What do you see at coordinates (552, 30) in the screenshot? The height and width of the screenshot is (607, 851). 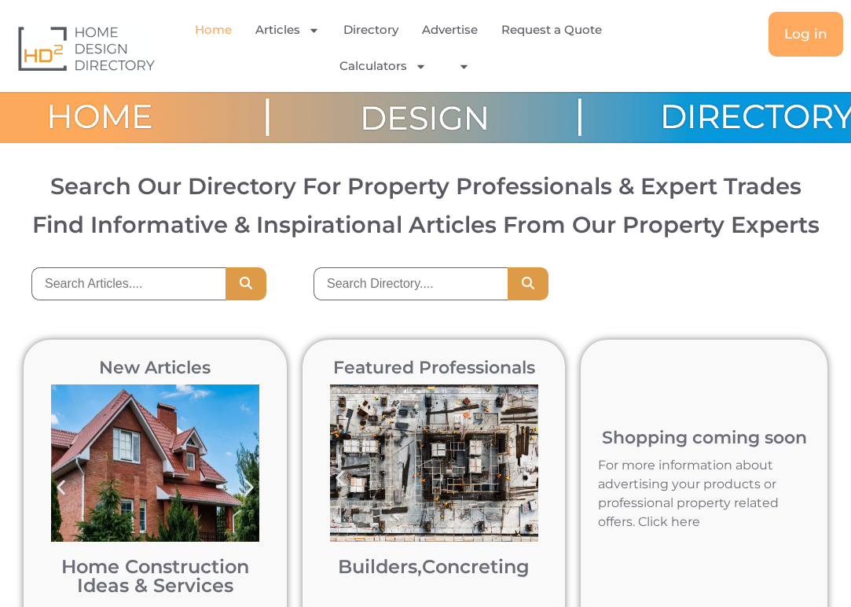 I see `a: Request a Quote` at bounding box center [552, 30].